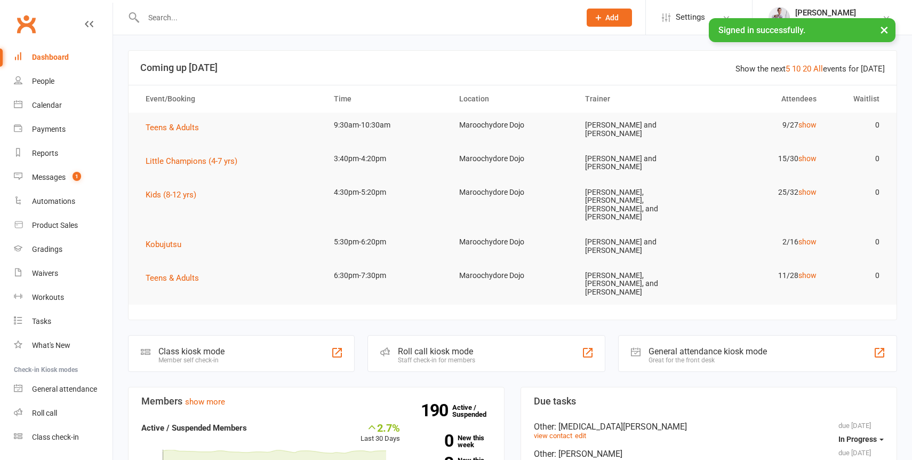 This screenshot has height=460, width=912. What do you see at coordinates (51, 345) in the screenshot?
I see `div: What's New` at bounding box center [51, 345].